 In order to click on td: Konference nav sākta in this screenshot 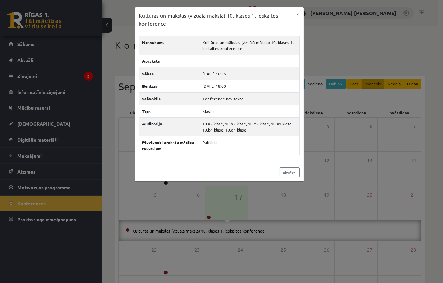, I will do `click(249, 99)`.